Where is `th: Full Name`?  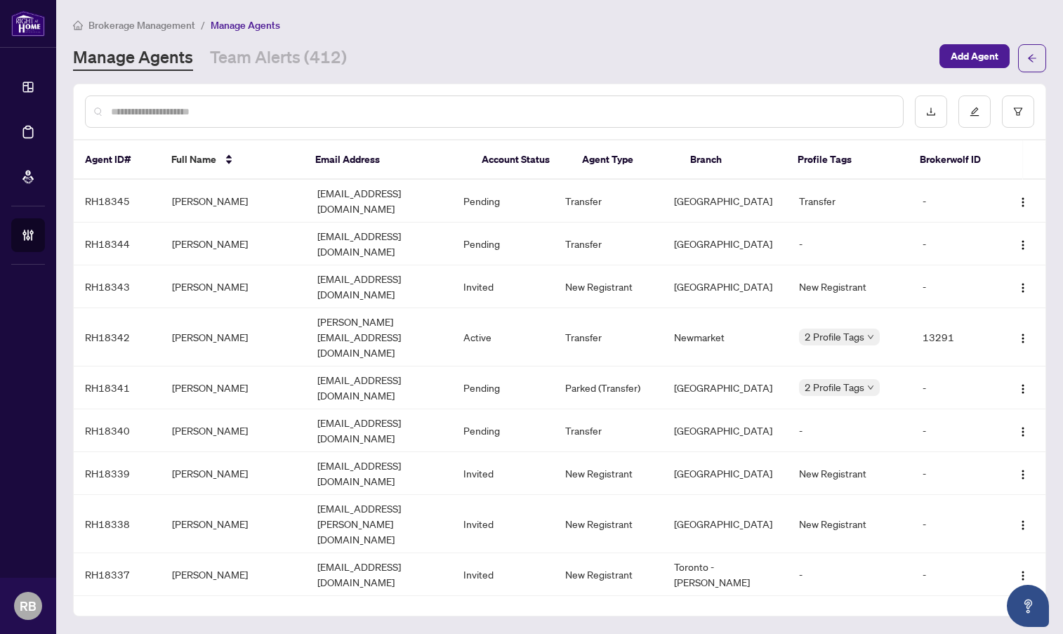 th: Full Name is located at coordinates (232, 160).